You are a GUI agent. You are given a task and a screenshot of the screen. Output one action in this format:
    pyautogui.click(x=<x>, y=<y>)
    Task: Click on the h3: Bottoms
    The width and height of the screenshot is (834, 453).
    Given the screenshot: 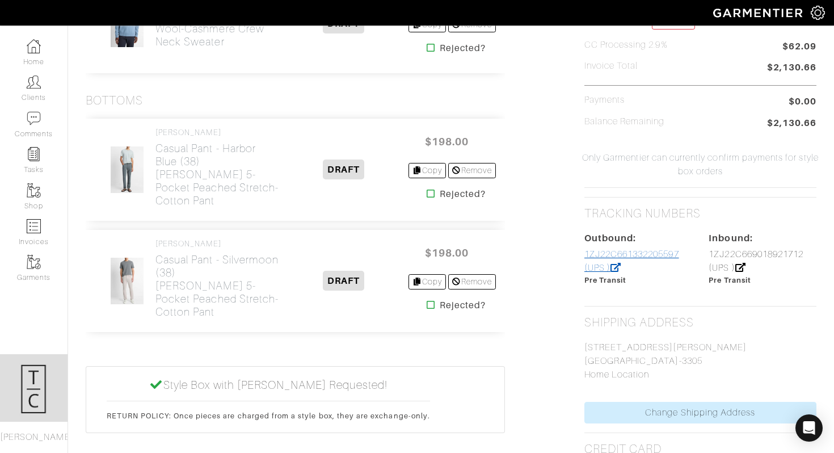 What is the action you would take?
    pyautogui.click(x=114, y=100)
    